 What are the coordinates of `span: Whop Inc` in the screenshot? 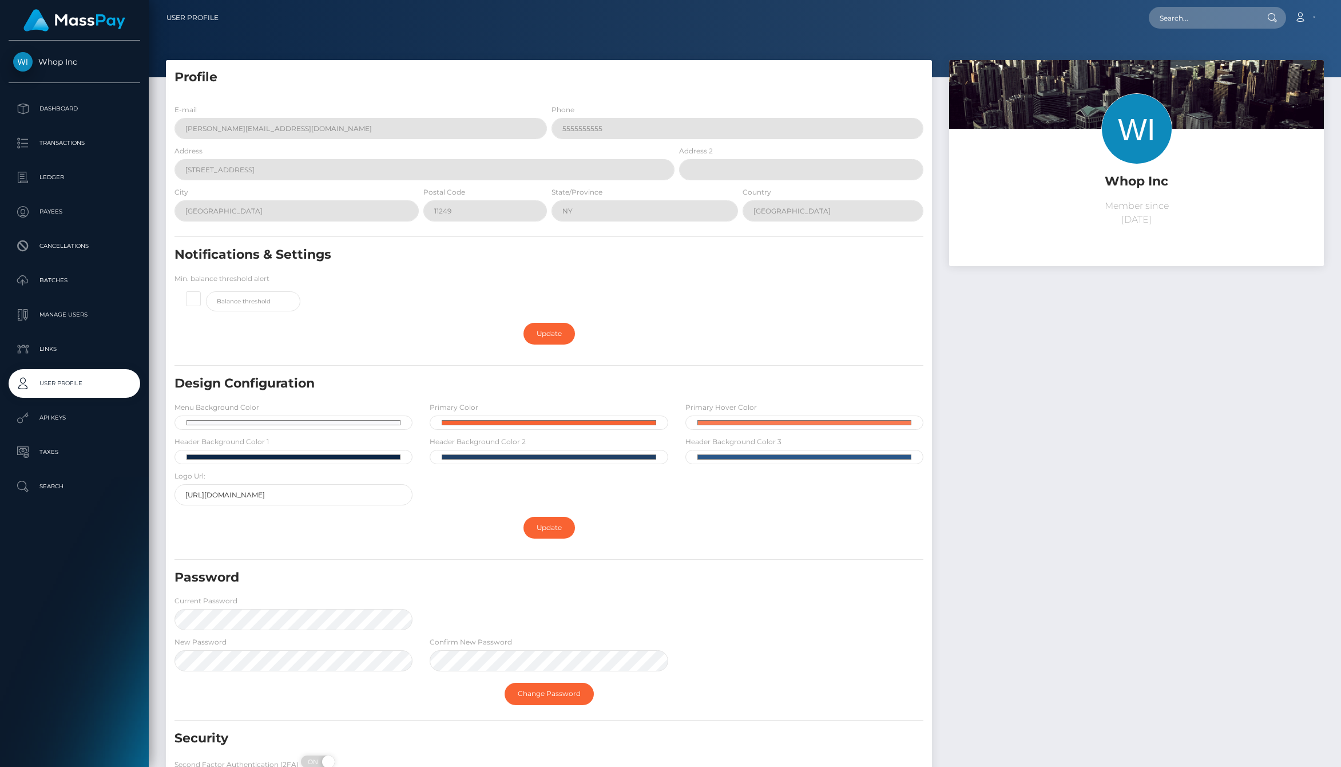 It's located at (74, 62).